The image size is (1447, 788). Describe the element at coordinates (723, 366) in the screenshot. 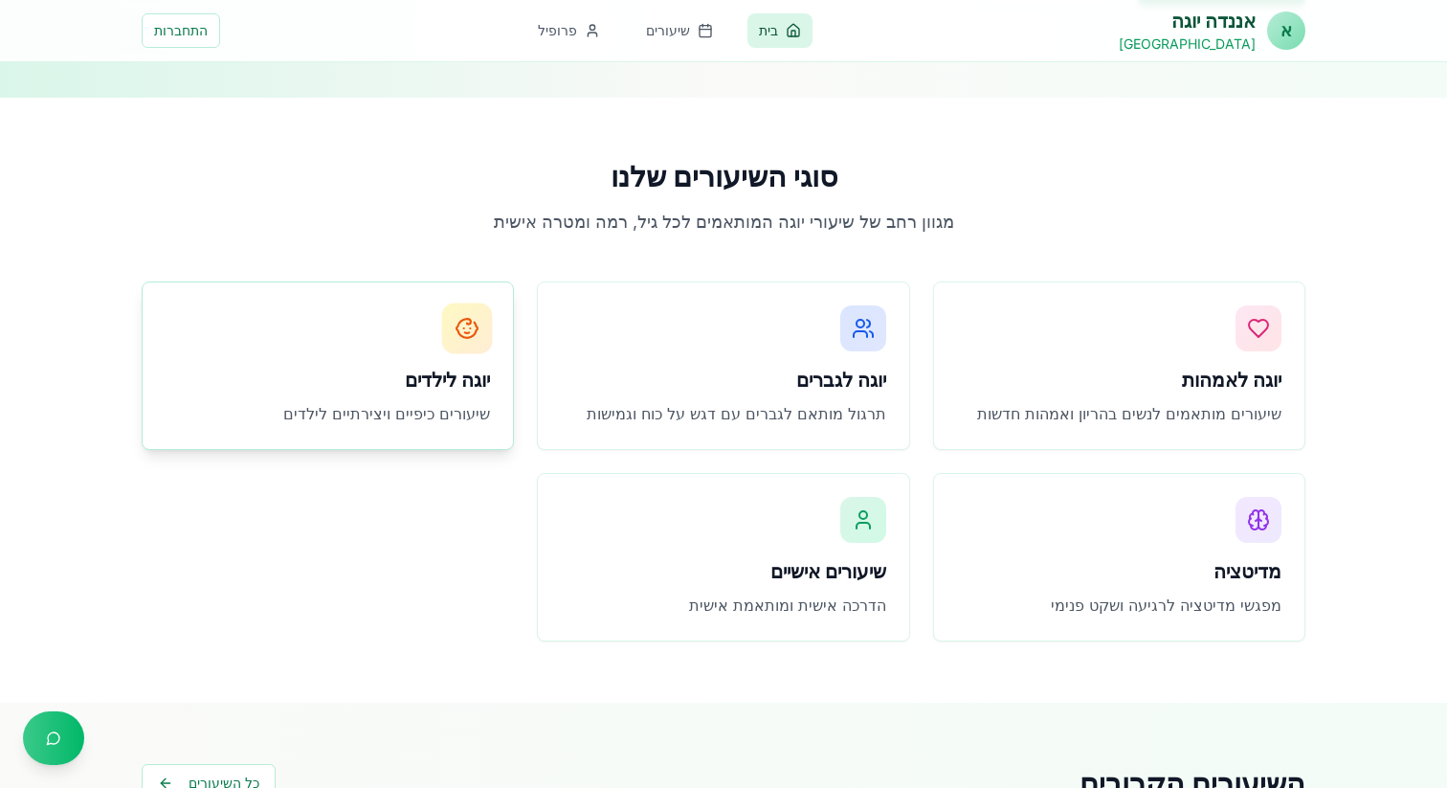

I see `a: יוגה לגבריםתרגול מותאם לגברים עם דגש על כוח וגמישות` at that location.